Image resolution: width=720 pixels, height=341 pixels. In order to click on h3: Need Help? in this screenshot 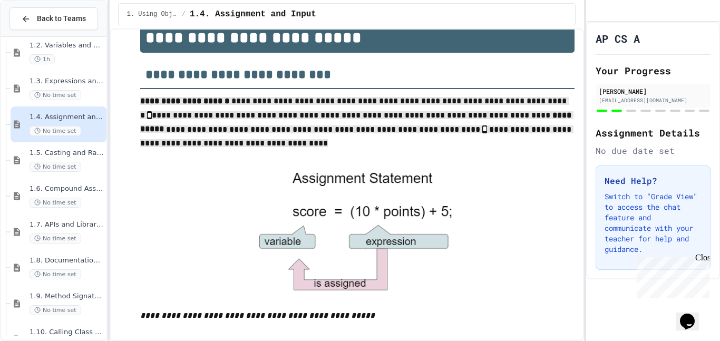, I will do `click(653, 181)`.